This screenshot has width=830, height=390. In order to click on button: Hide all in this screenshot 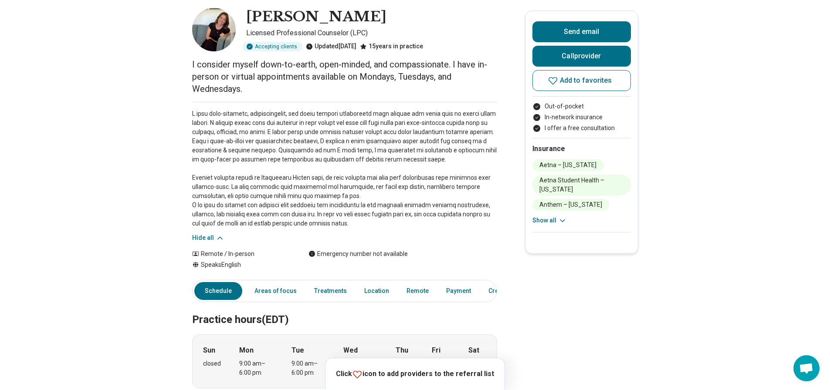, I will do `click(208, 238)`.